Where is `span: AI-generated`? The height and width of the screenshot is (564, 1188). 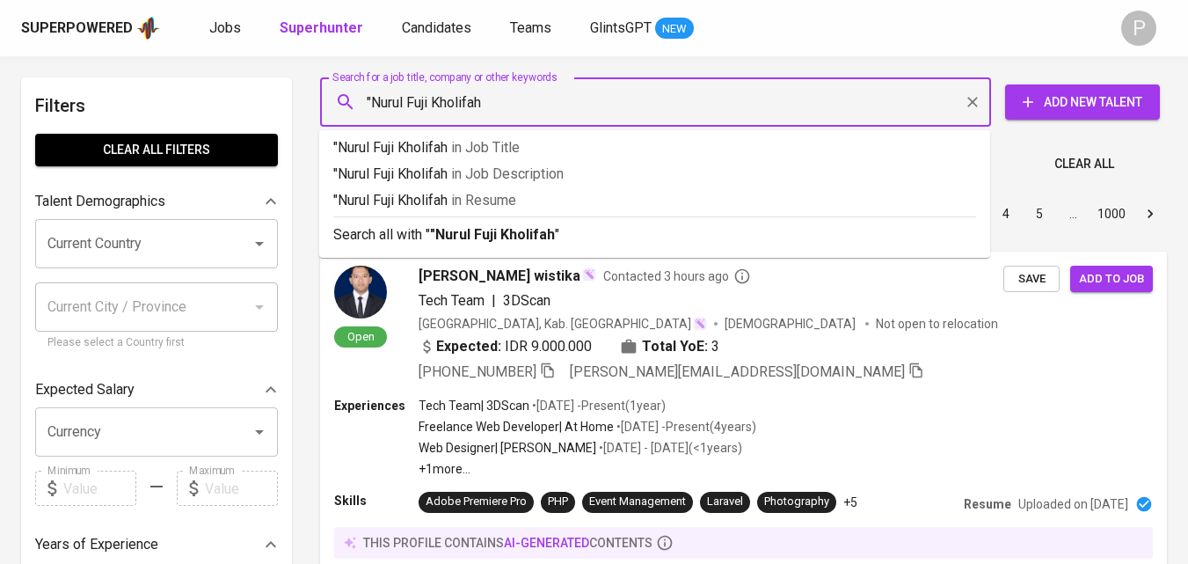 span: AI-generated is located at coordinates (546, 543).